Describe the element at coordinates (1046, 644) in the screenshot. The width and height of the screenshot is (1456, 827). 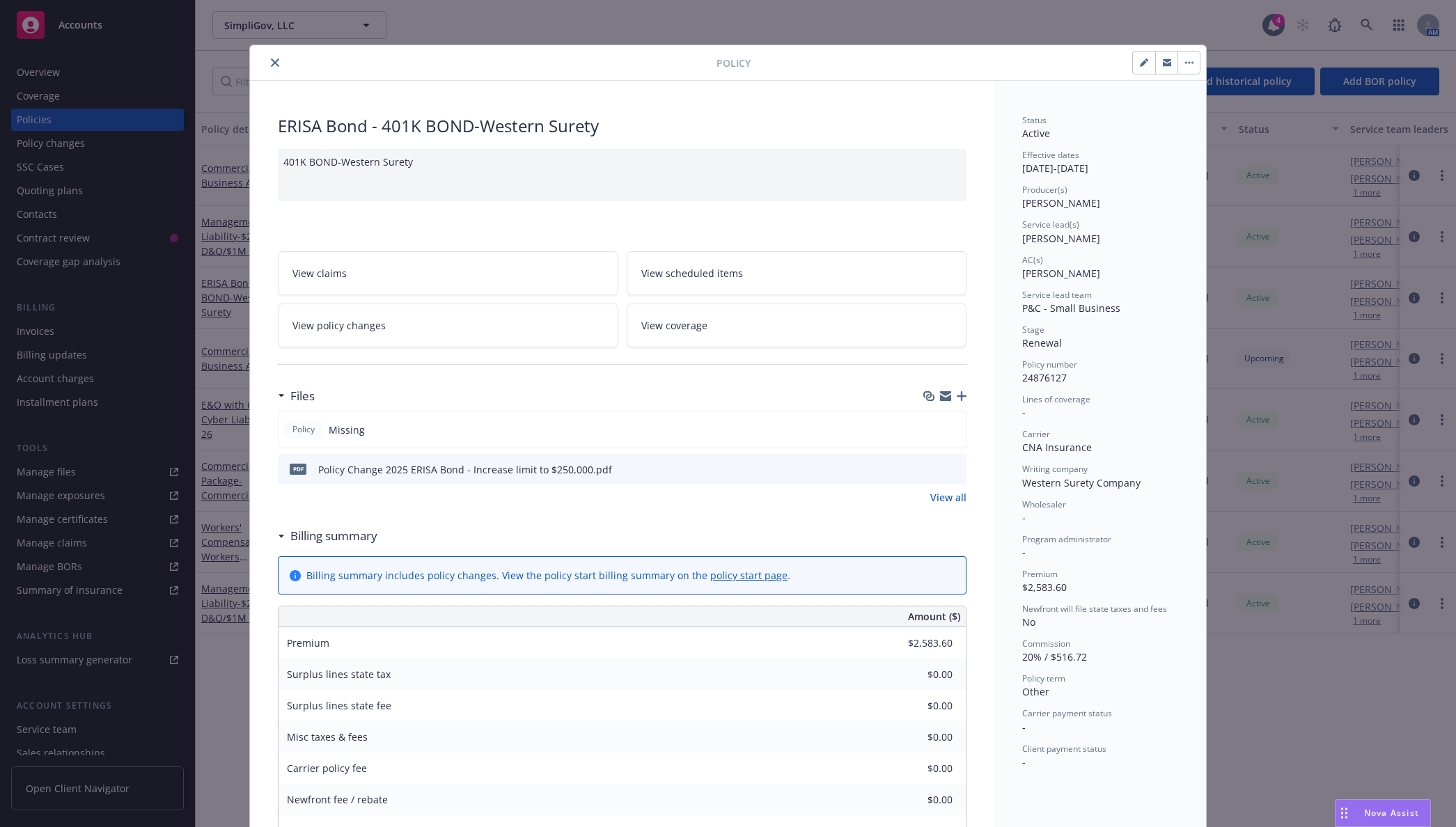
I see `span: Commission` at that location.